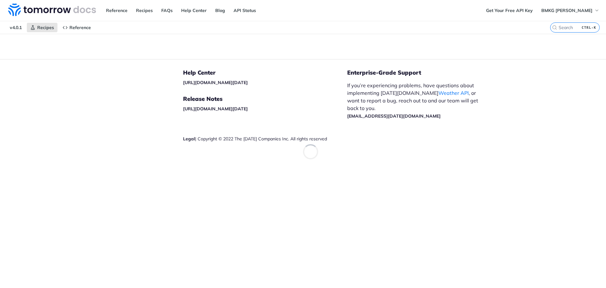 The width and height of the screenshot is (606, 288). What do you see at coordinates (265, 73) in the screenshot?
I see `h5: Help Center` at bounding box center [265, 73].